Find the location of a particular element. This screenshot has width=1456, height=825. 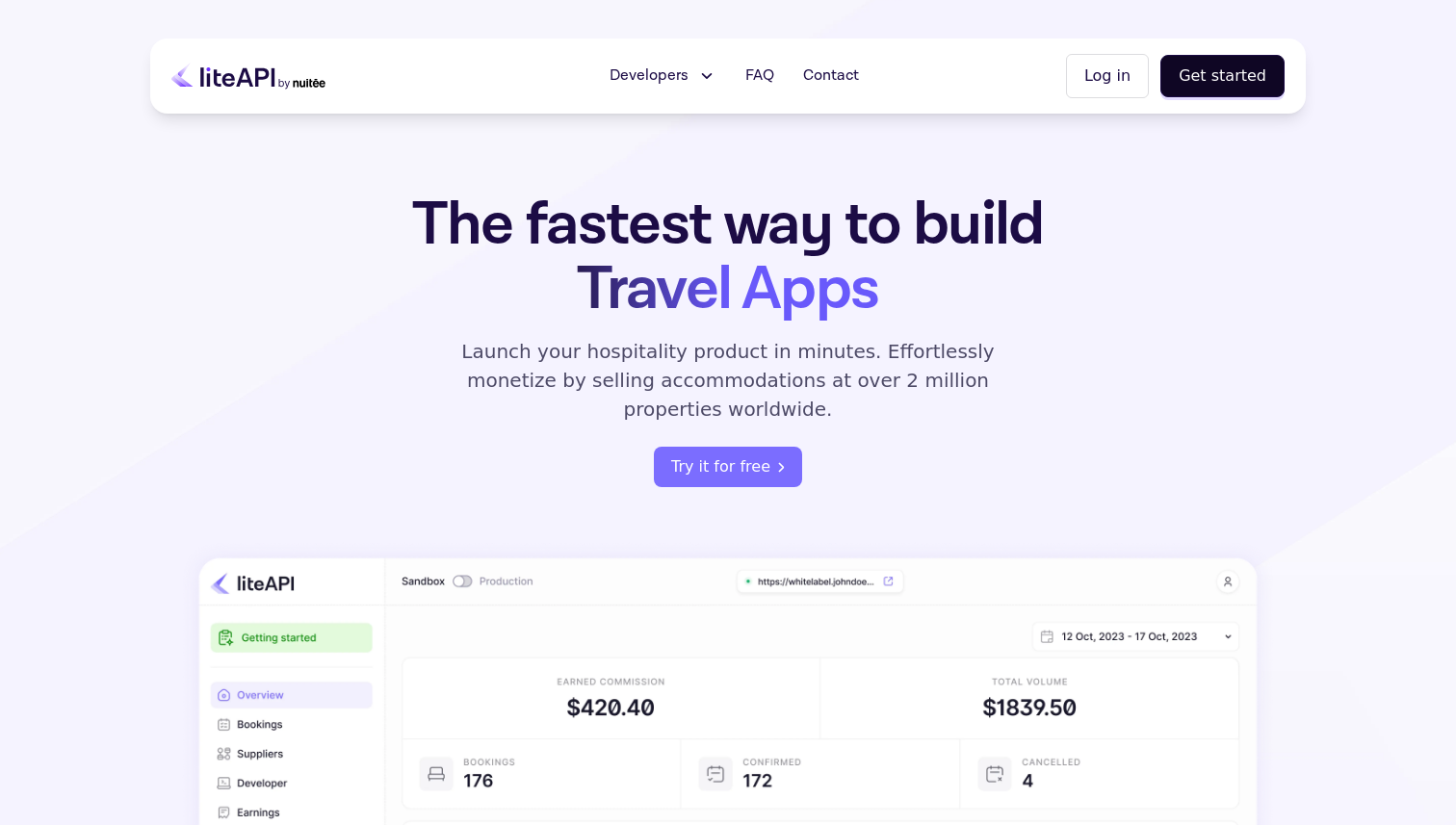

h1: The fastest way to build is located at coordinates (728, 257).